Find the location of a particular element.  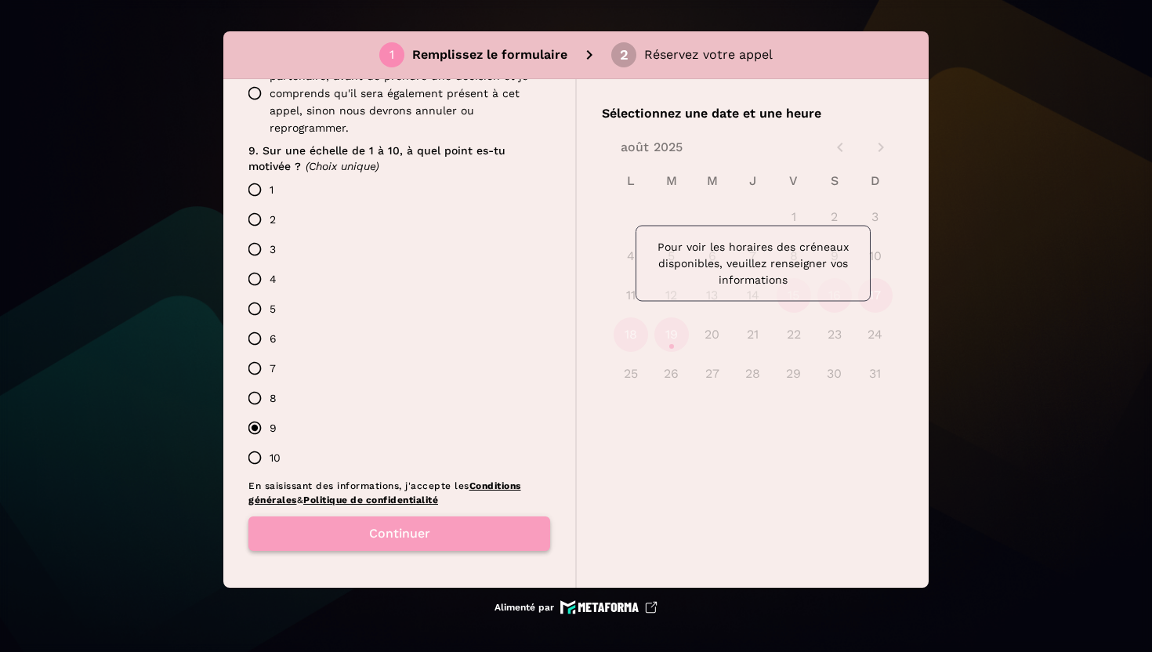

font: 5 is located at coordinates (273, 309).